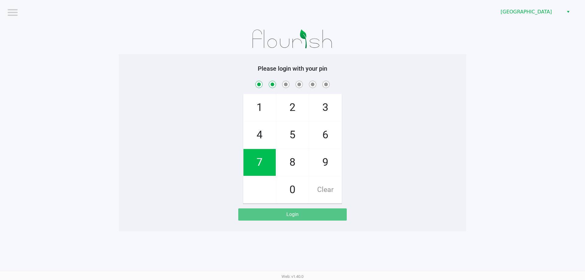  Describe the element at coordinates (293, 135) in the screenshot. I see `span: 5` at that location.